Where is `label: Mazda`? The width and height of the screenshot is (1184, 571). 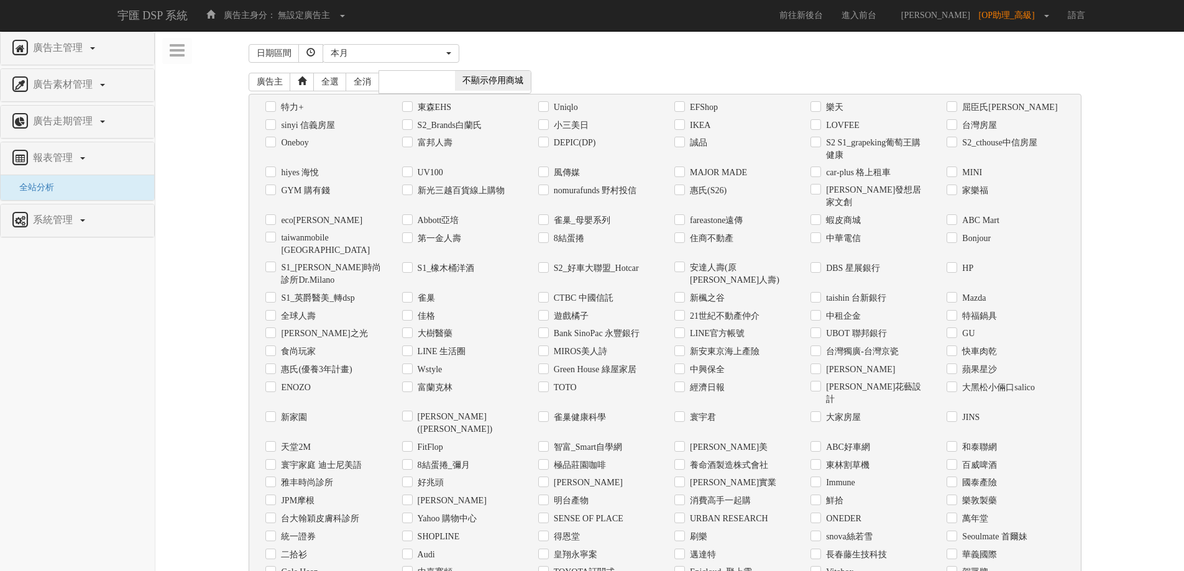 label: Mazda is located at coordinates (972, 298).